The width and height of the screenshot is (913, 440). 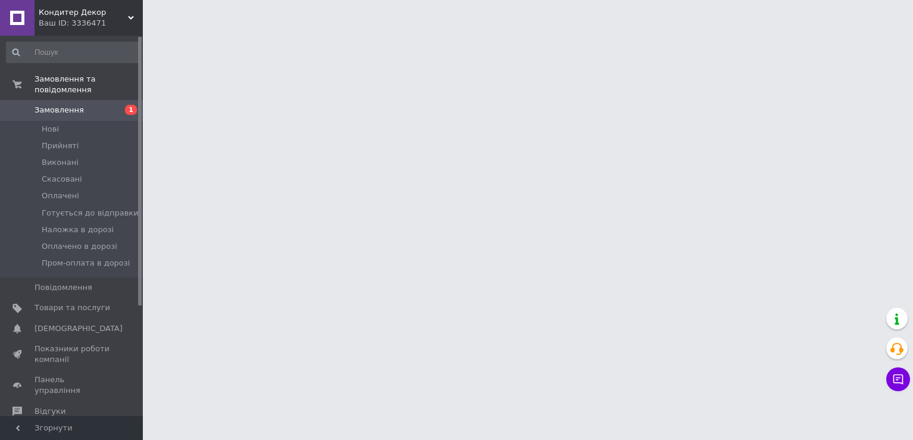 What do you see at coordinates (131, 109) in the screenshot?
I see `span: 1` at bounding box center [131, 109].